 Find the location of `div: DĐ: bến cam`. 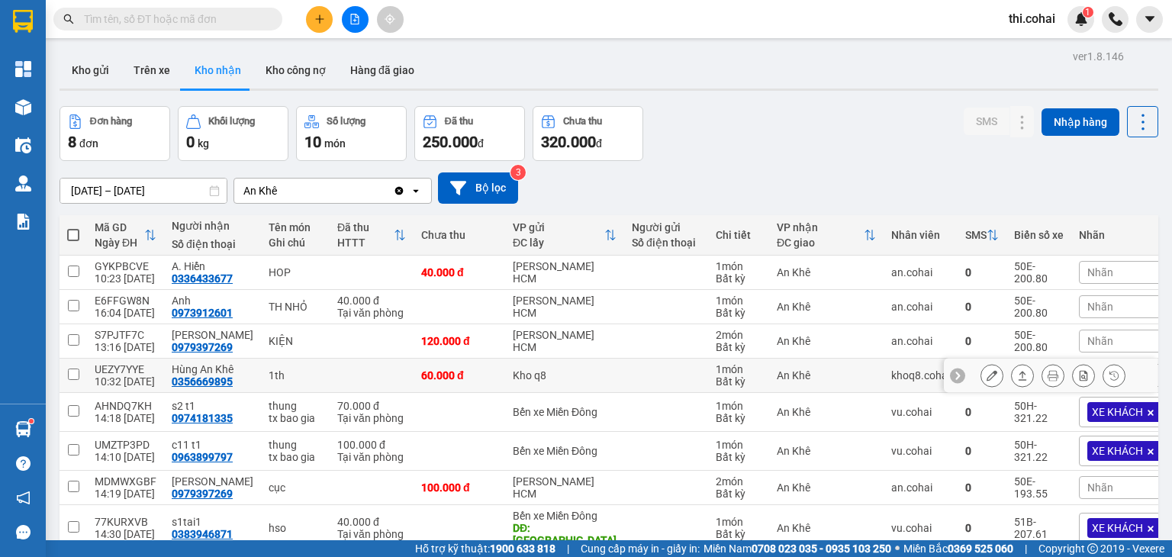

div: DĐ: bến cam is located at coordinates (565, 534).